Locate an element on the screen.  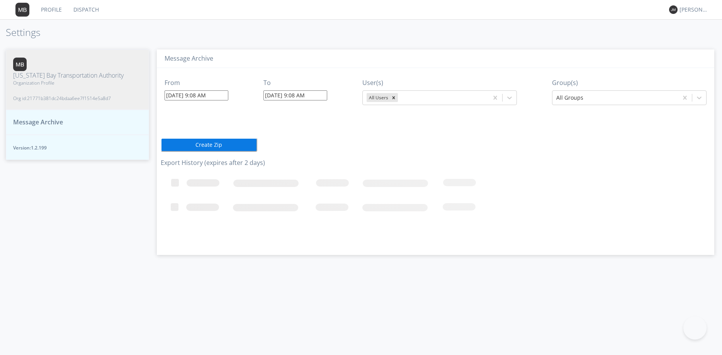
span: Org id: 21771b381dc24bdaa6ee7f1514e5a8d7 is located at coordinates (68, 98).